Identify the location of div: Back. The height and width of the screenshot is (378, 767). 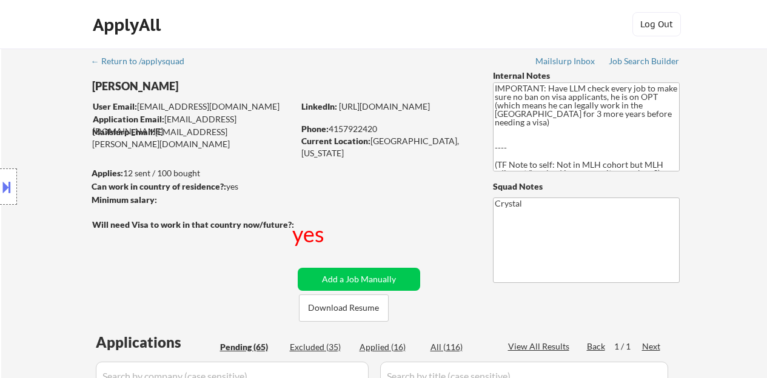
(597, 347).